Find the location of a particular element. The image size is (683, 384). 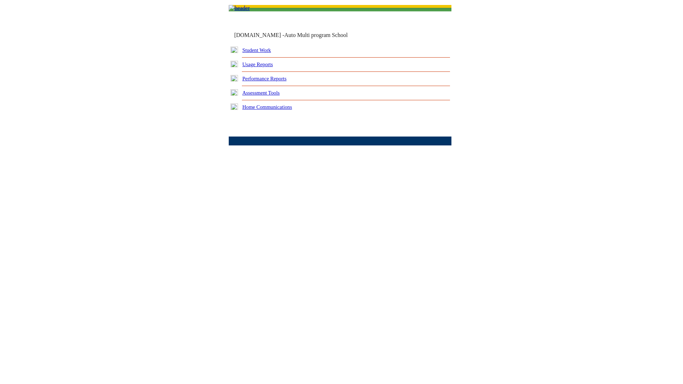

a: Student Work is located at coordinates (257, 50).